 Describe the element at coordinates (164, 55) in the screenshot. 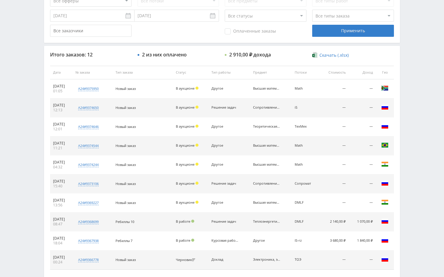

I see `div: 2 из них оплачено` at that location.